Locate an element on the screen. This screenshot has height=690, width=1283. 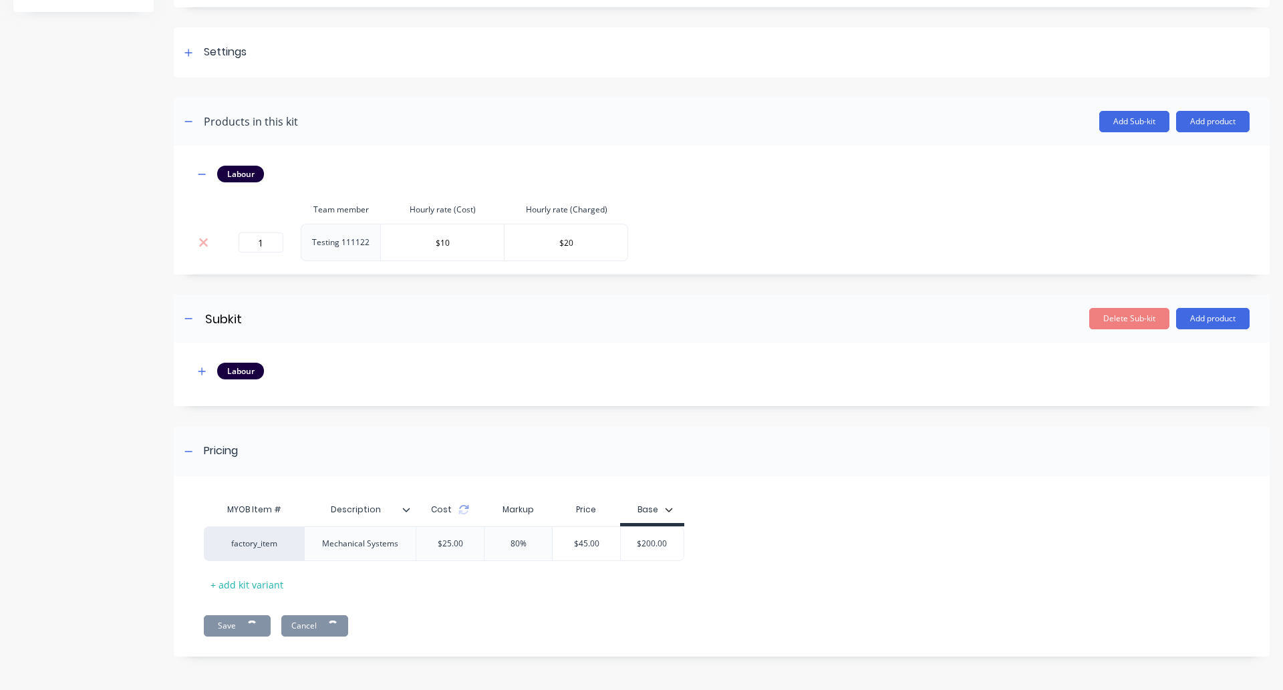
input: 0 is located at coordinates (261, 243).